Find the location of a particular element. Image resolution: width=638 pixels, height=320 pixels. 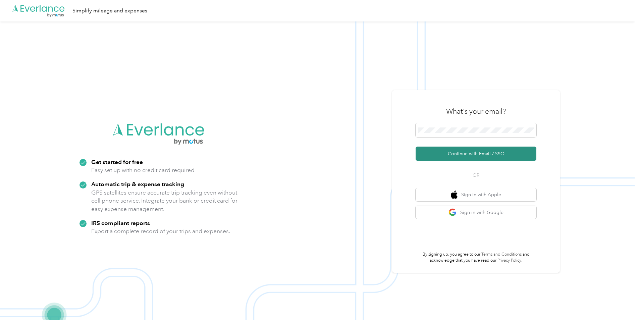

div: Simplify mileage and expenses is located at coordinates (110, 11).